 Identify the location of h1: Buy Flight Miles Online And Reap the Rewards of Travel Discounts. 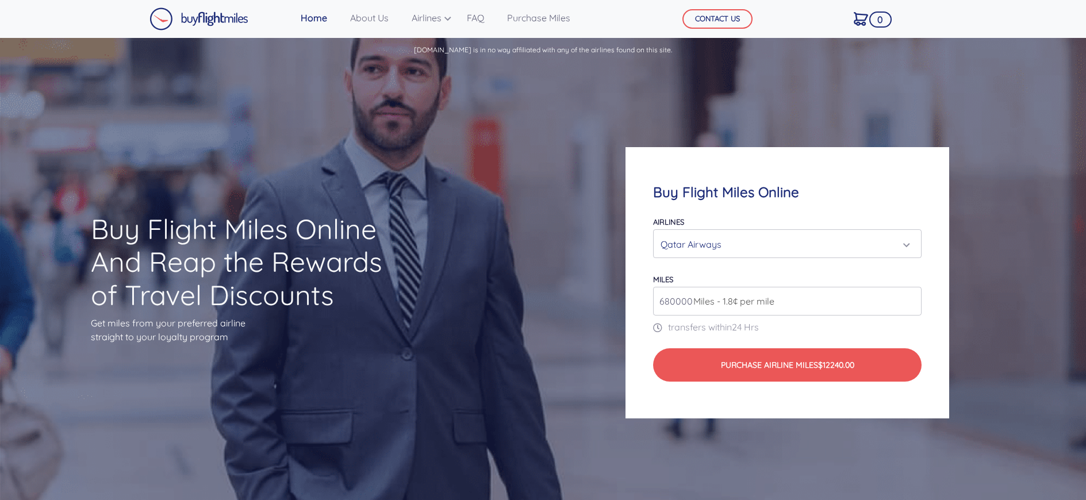
(244, 262).